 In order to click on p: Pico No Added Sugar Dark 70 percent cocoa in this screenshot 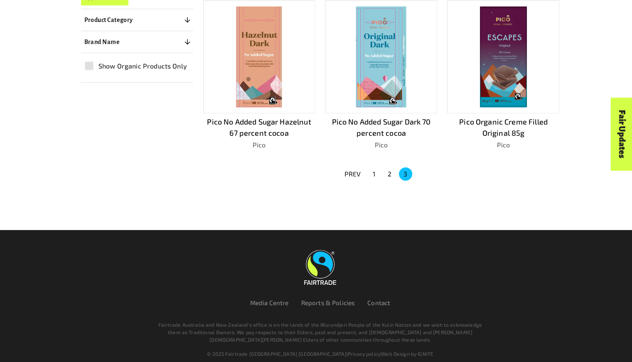, I will do `click(381, 128)`.